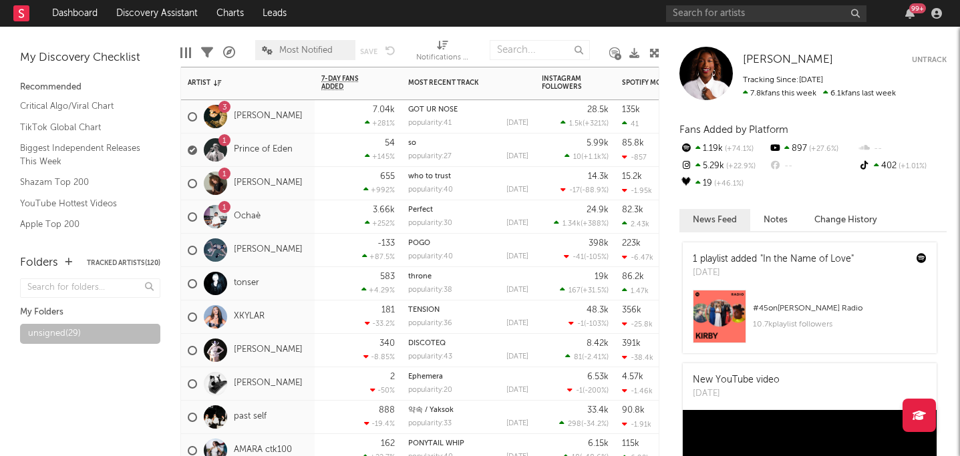 The height and width of the screenshot is (456, 960). Describe the element at coordinates (635, 291) in the screenshot. I see `div: 1.47k` at that location.